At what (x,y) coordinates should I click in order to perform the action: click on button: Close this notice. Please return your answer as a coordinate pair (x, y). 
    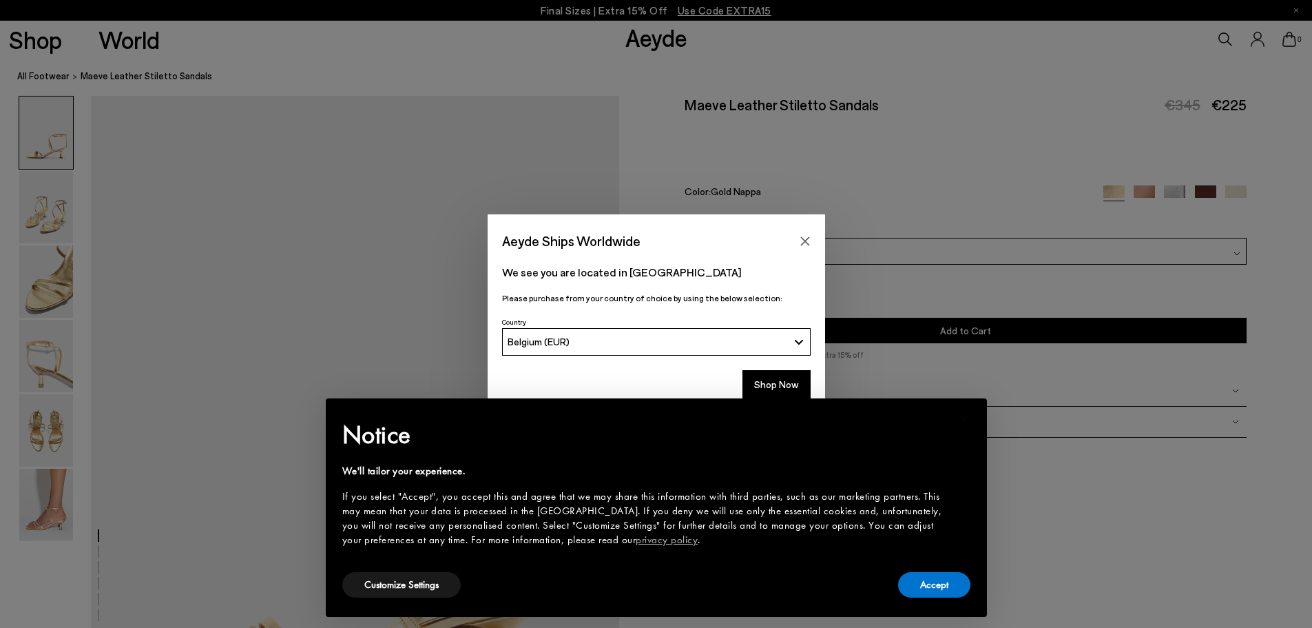
    Looking at the image, I should click on (965, 419).